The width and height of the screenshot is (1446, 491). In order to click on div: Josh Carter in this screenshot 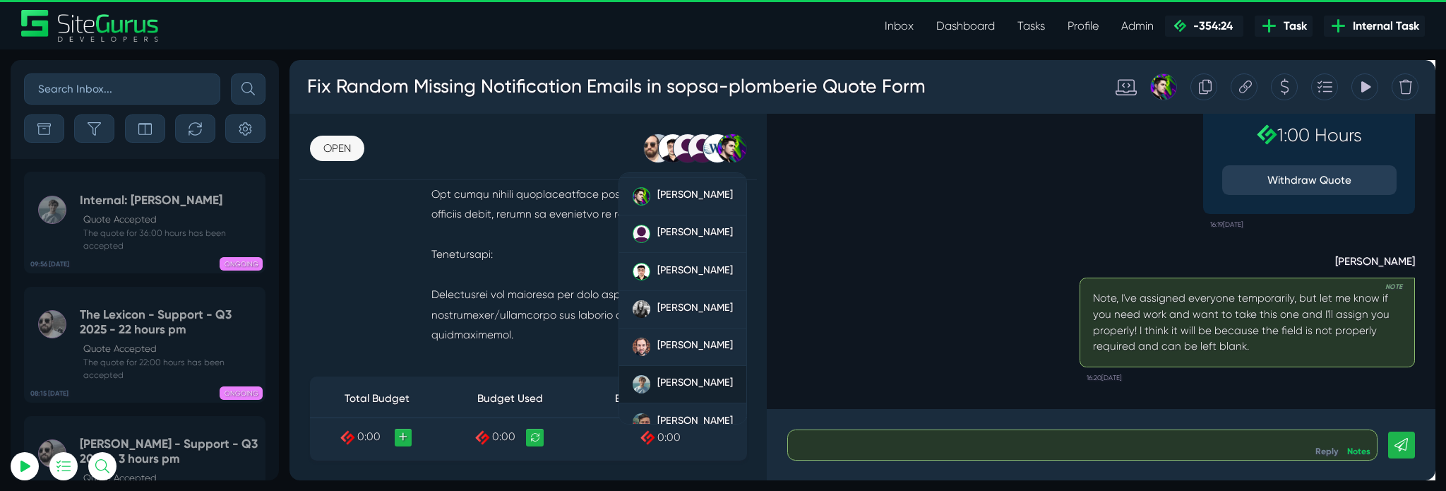, I will do `click(913, 28)`.